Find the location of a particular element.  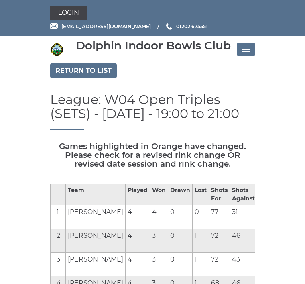

td: 2 is located at coordinates (58, 240).